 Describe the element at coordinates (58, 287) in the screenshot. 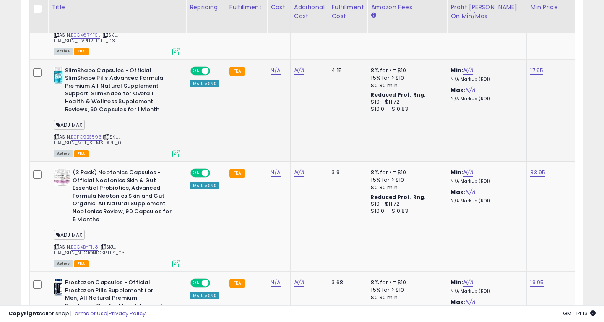

I see `img: 41n89ZLboNL._SL40_.jpg` at that location.